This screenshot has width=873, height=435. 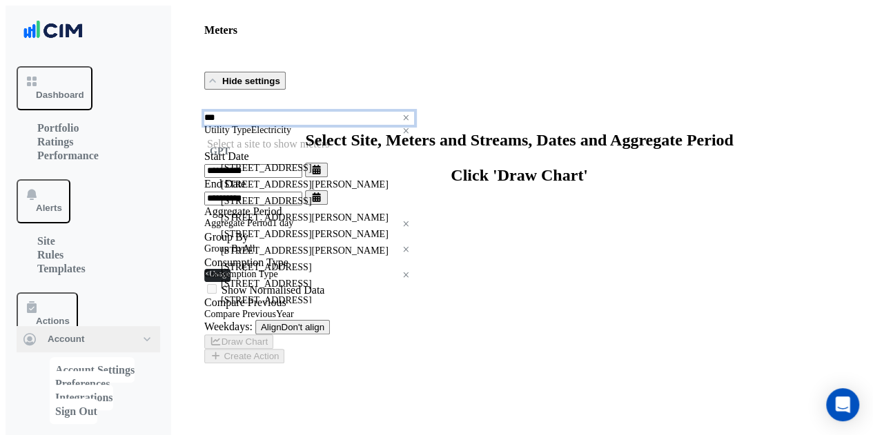 What do you see at coordinates (43, 195) in the screenshot?
I see `app-icon: Alerts` at bounding box center [43, 195].